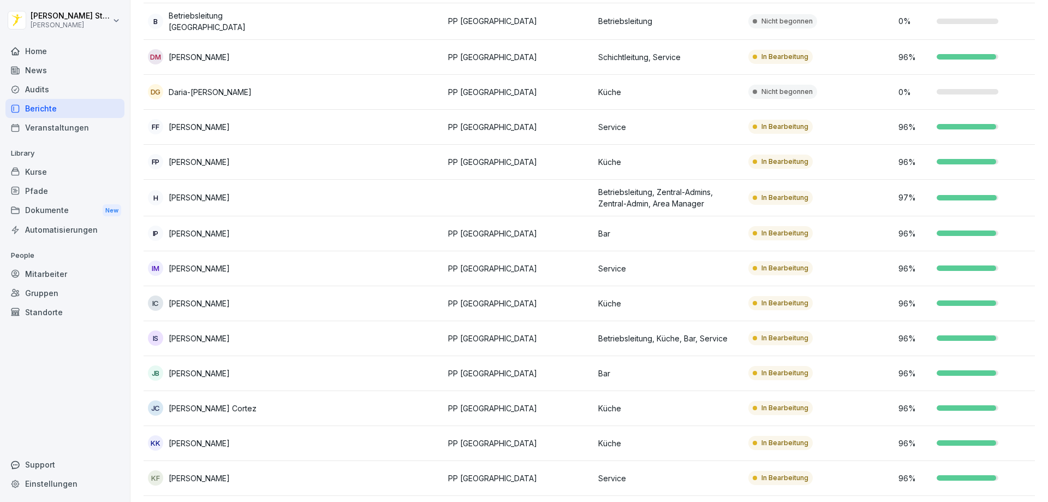  I want to click on a: Pfade, so click(65, 190).